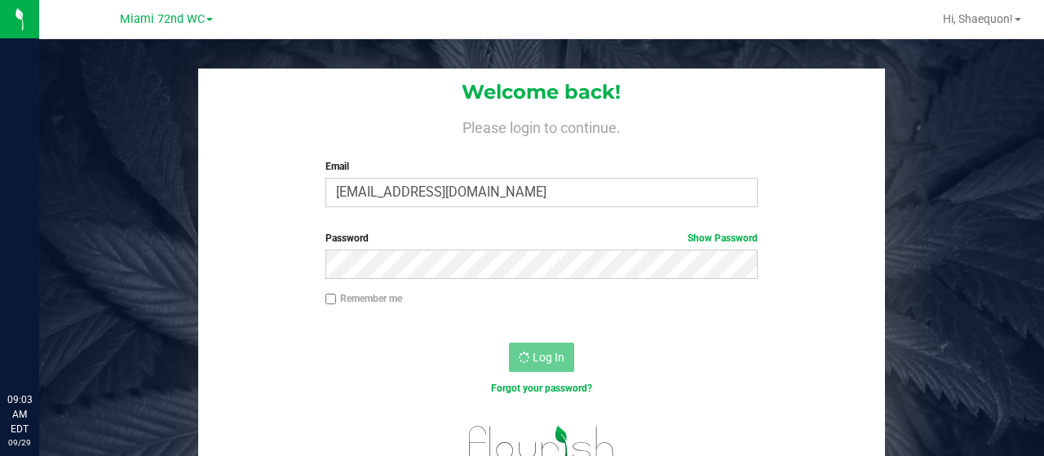  What do you see at coordinates (542, 166) in the screenshot?
I see `label: Email` at bounding box center [542, 166].